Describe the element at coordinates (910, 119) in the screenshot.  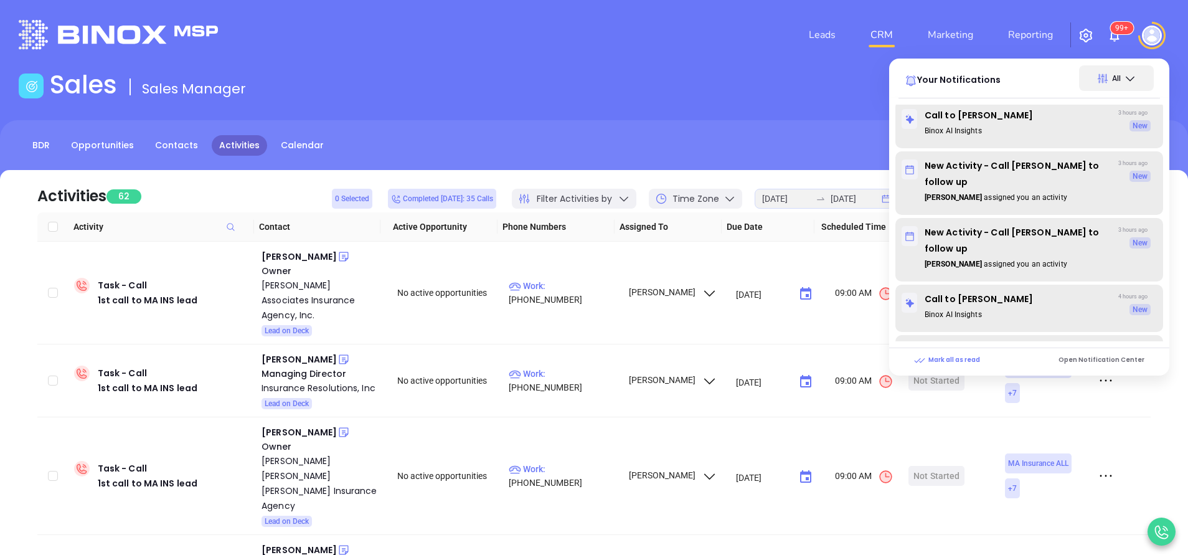
I see `img: svg%3e` at that location.